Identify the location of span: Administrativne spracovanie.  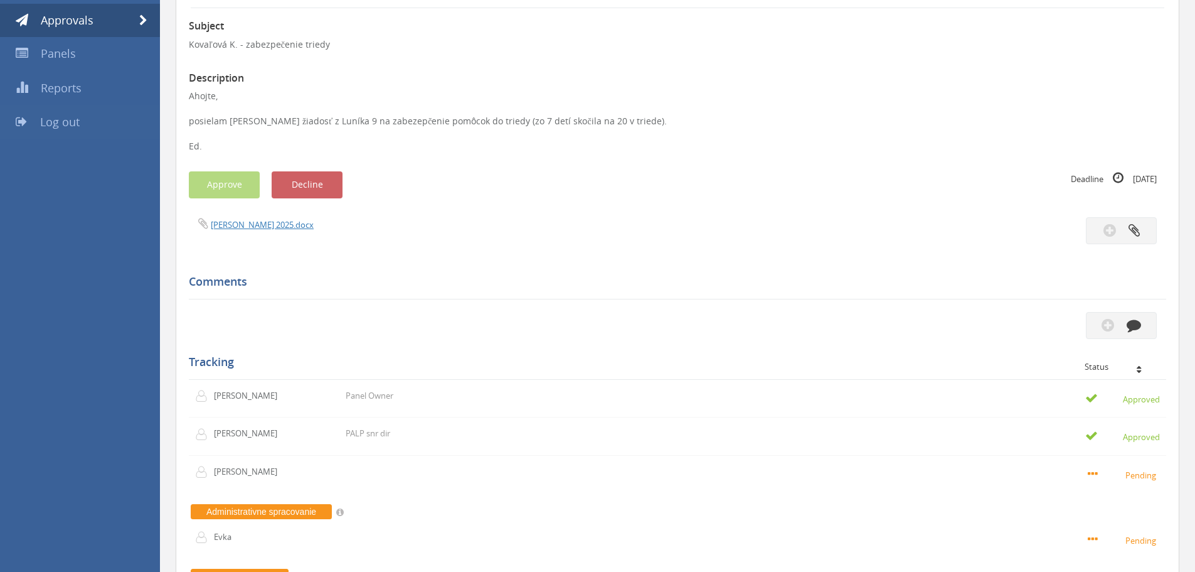
(261, 511).